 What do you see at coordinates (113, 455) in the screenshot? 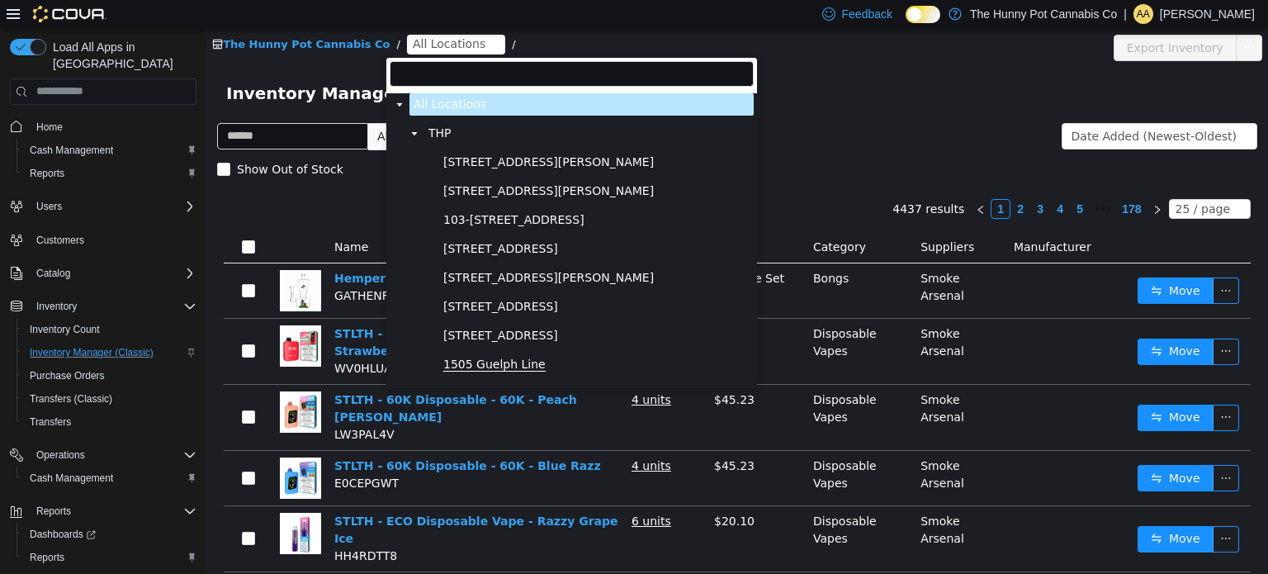
I see `span: Operations` at bounding box center [113, 455].